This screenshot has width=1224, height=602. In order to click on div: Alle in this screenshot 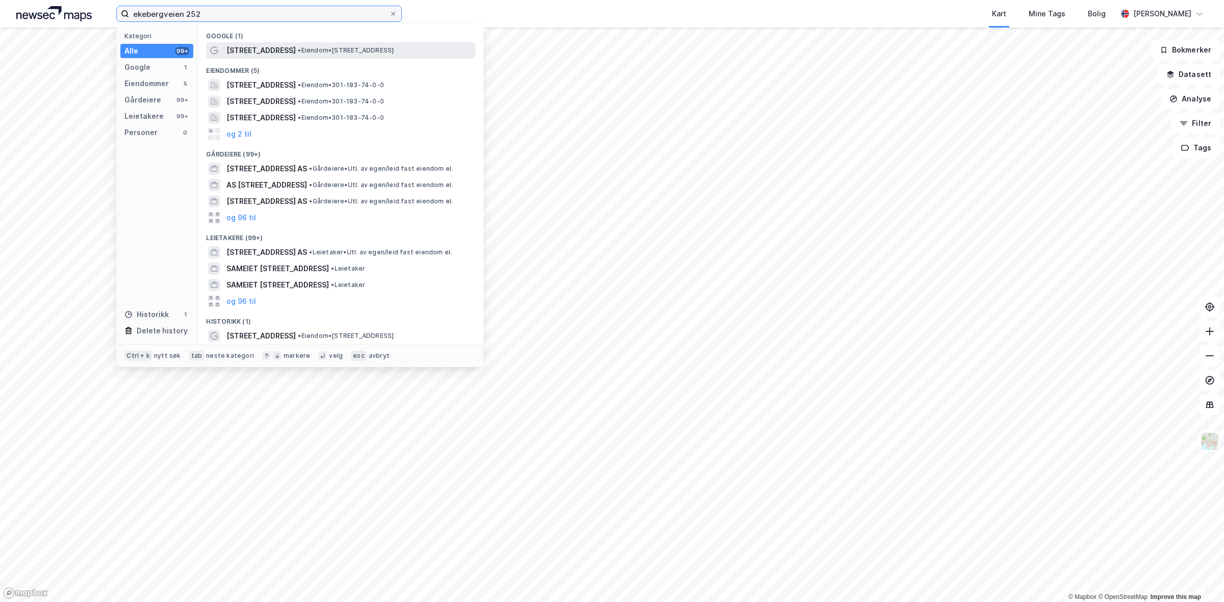, I will do `click(131, 51)`.